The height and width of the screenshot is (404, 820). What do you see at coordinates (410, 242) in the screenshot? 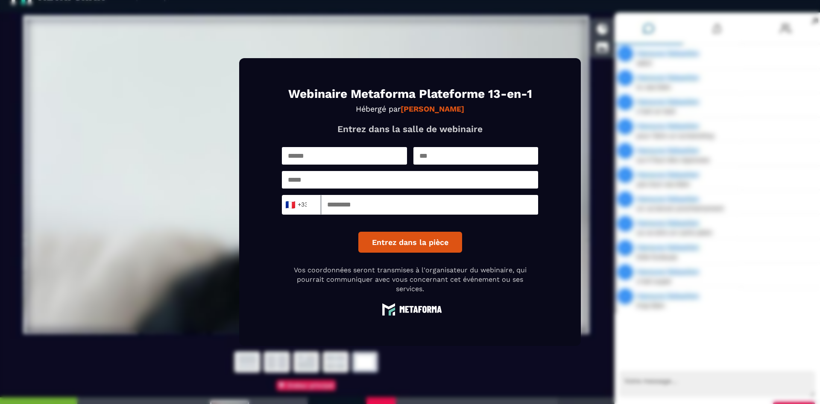
I see `button: Entrez dans la pièce` at bounding box center [410, 242].